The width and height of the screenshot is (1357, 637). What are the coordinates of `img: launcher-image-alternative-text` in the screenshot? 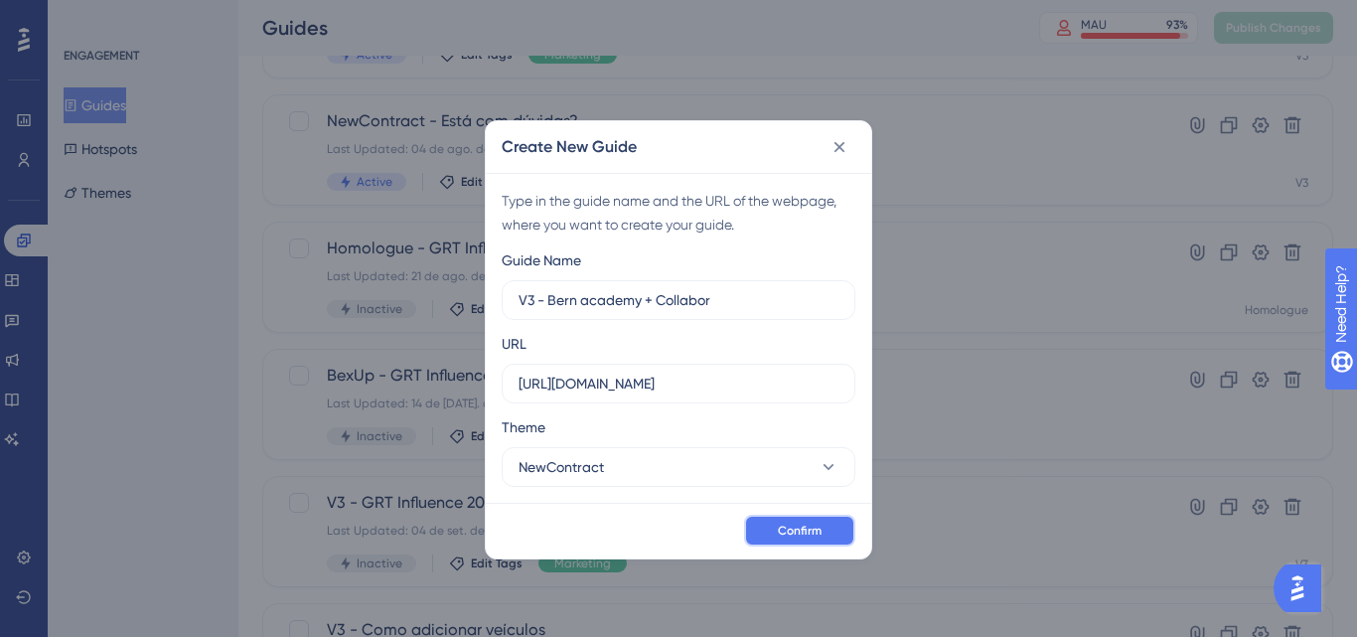 It's located at (24, 30).